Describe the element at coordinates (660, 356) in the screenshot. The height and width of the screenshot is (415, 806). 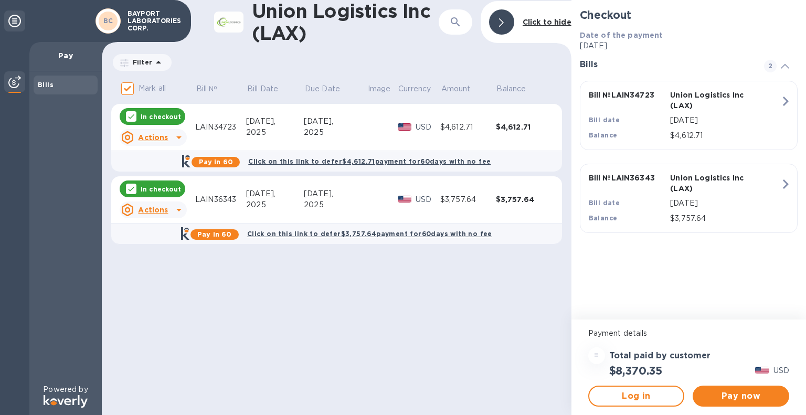
I see `h3: Total paid by customer` at that location.